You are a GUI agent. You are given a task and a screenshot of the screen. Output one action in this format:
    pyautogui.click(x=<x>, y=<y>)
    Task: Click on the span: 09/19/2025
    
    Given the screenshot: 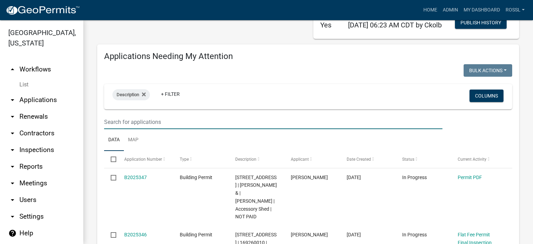 What is the action you would take?
    pyautogui.click(x=354, y=177)
    